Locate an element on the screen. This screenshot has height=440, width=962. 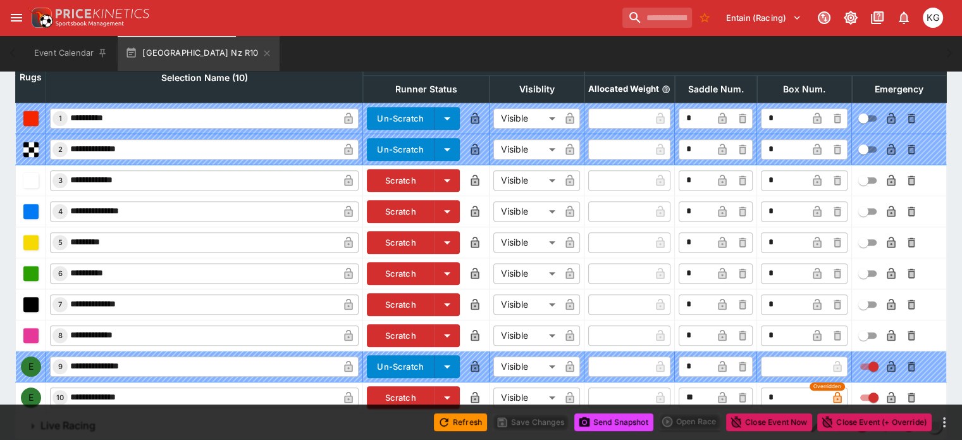
button: open drawer is located at coordinates (16, 18).